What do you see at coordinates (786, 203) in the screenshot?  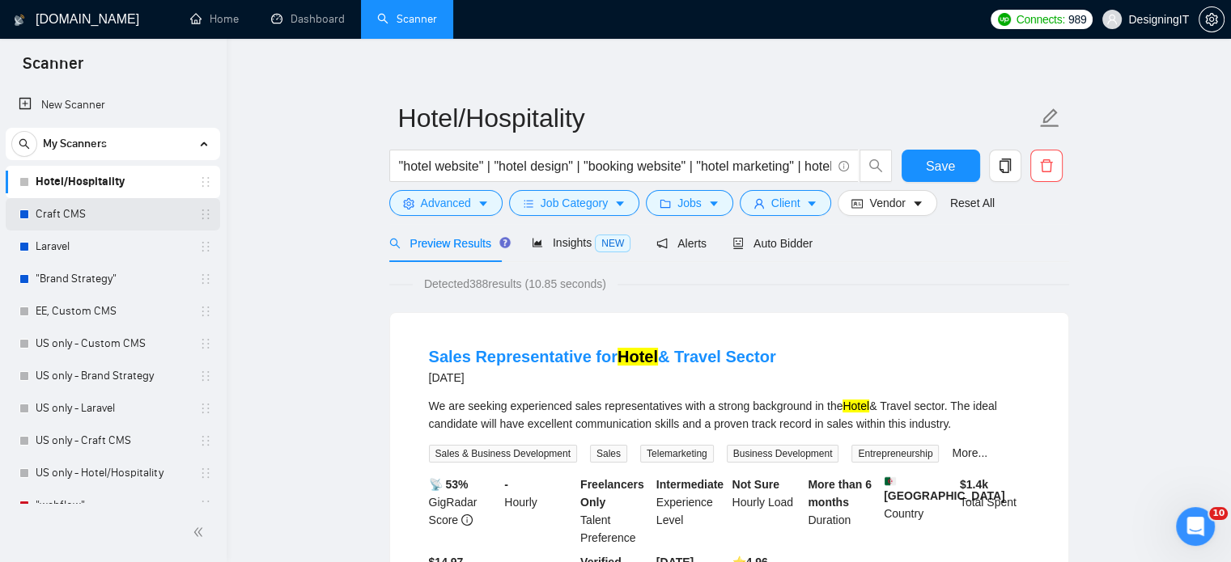 I see `span: Client` at bounding box center [786, 203].